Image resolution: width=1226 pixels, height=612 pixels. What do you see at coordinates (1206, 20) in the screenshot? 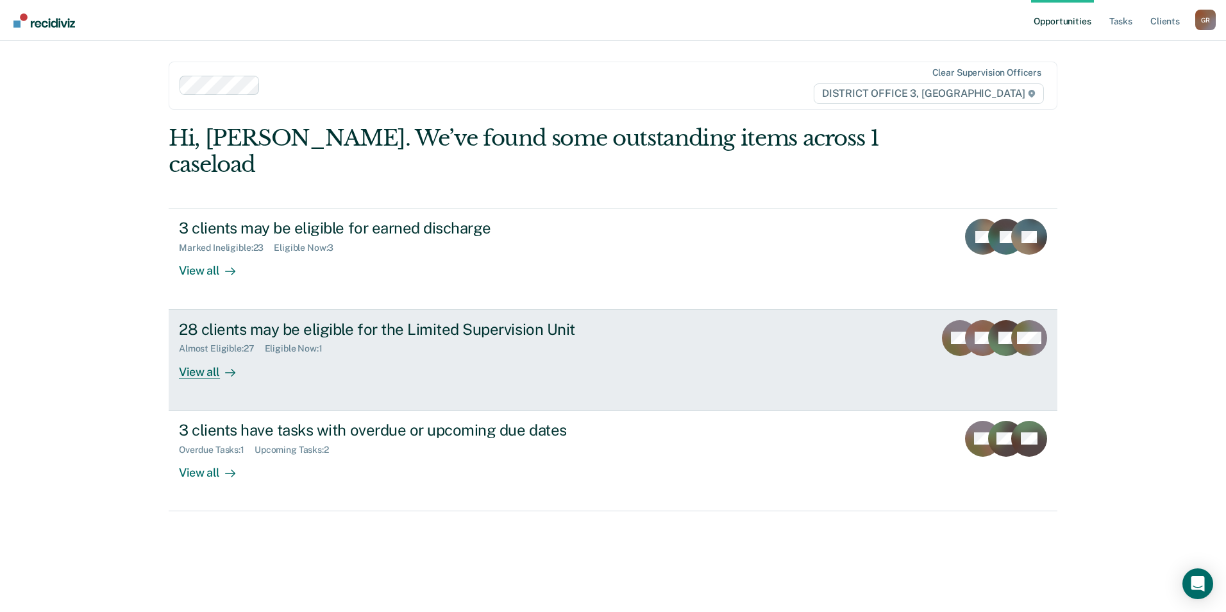
I see `div: G R` at bounding box center [1206, 20].